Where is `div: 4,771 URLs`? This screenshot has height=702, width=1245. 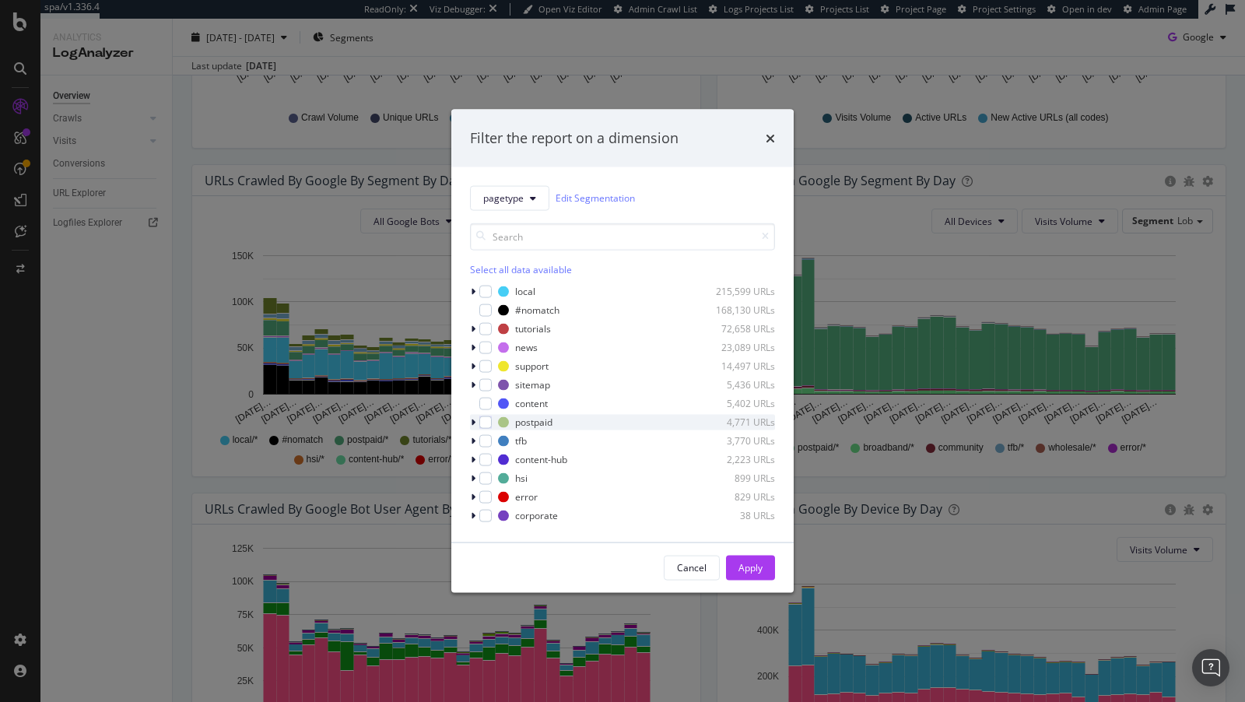 div: 4,771 URLs is located at coordinates (737, 422).